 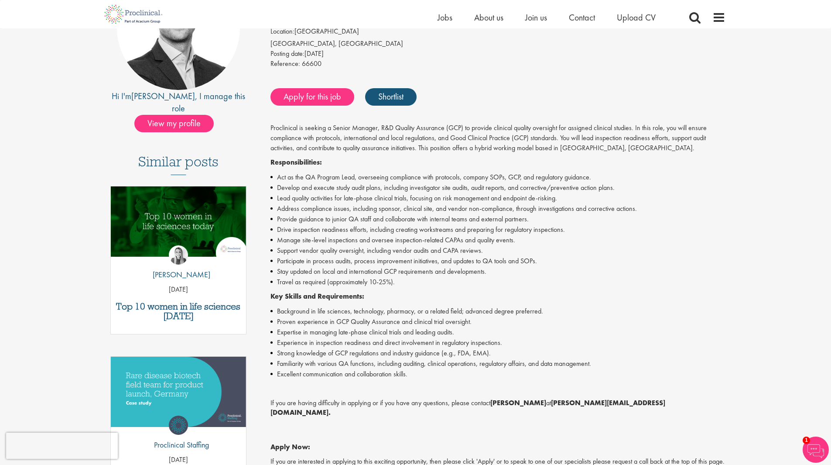 I want to click on a: Join us, so click(x=536, y=17).